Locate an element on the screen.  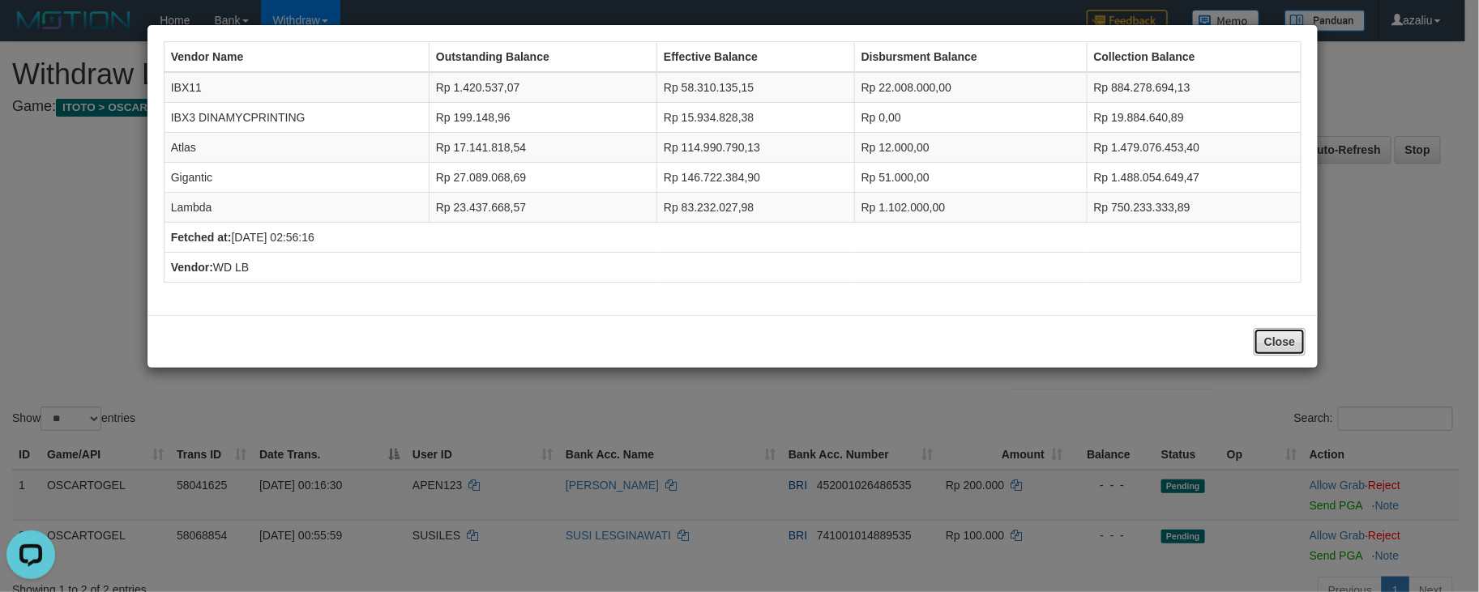
th: Effective Balance is located at coordinates (756, 58).